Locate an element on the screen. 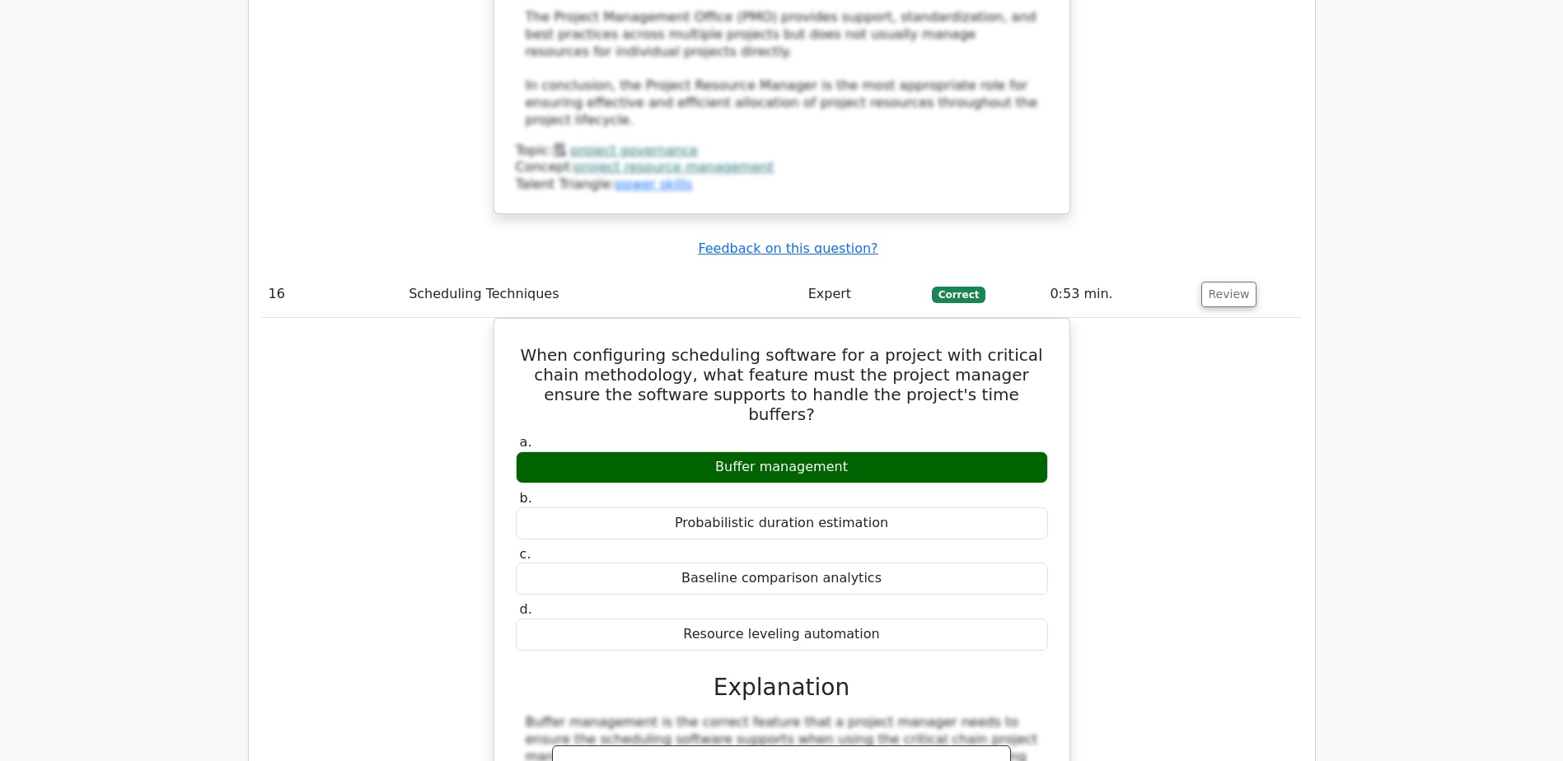 The height and width of the screenshot is (761, 1563). td: Expert is located at coordinates (863, 294).